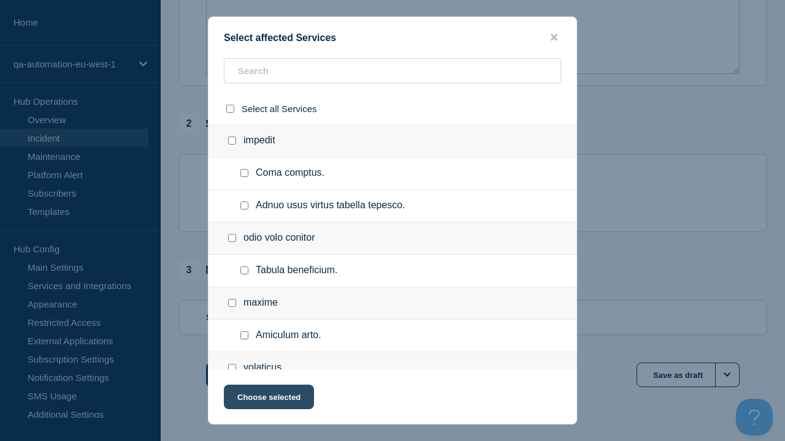 This screenshot has height=441, width=785. I want to click on input: impedit checkbox, so click(232, 140).